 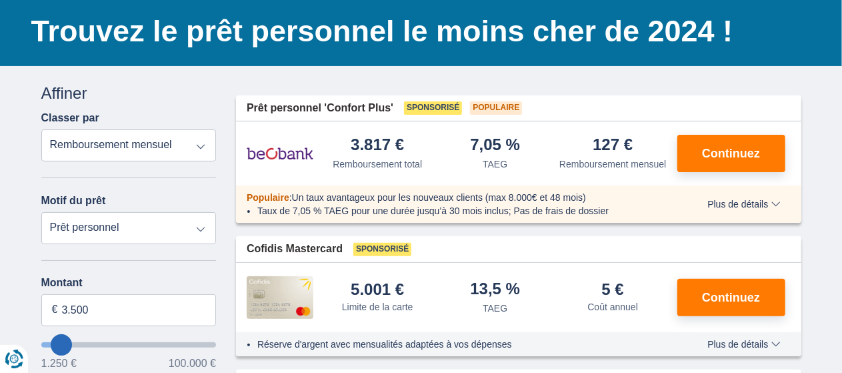 I want to click on div: 13,5 %, so click(x=494, y=289).